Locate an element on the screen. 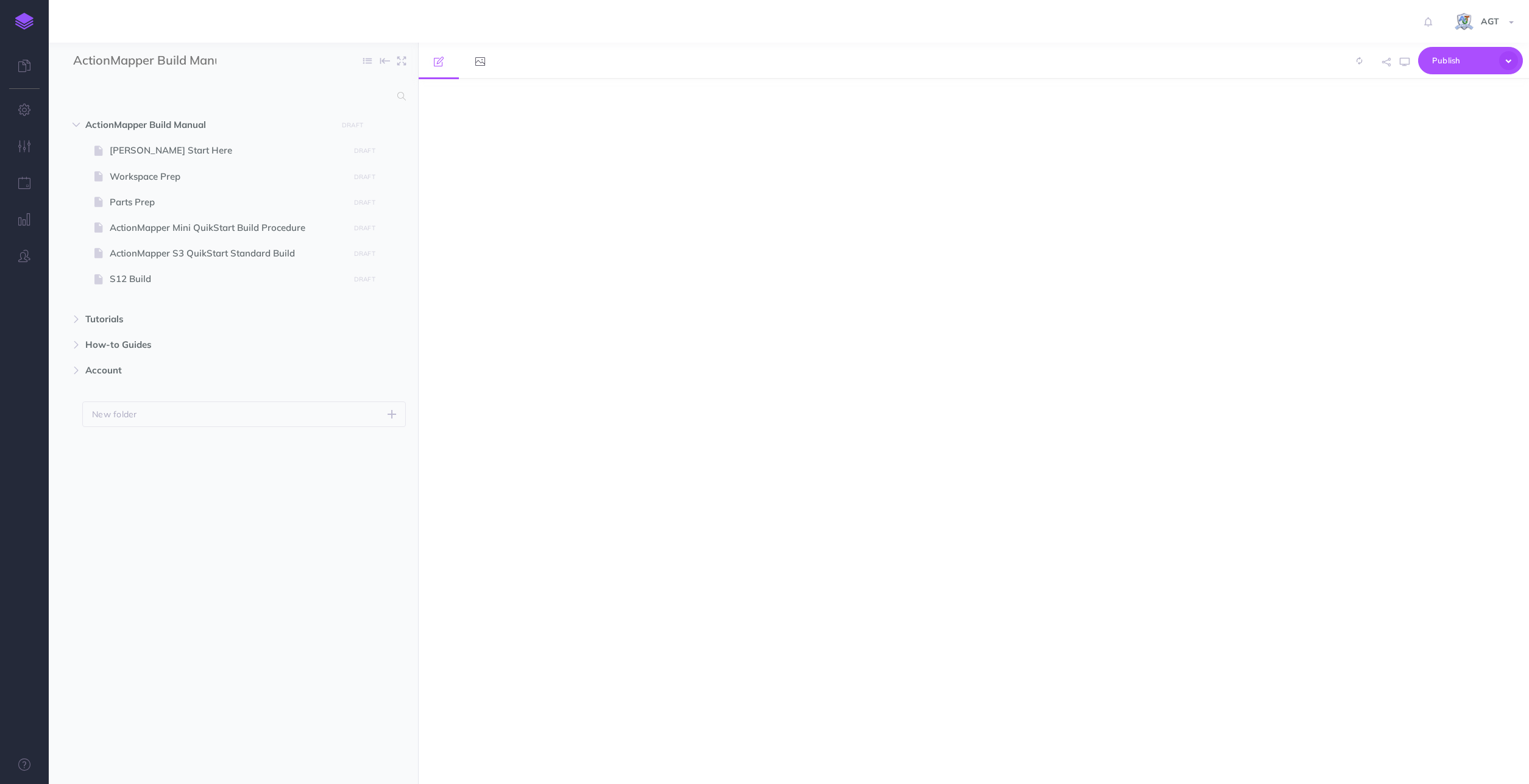 This screenshot has height=784, width=1529. span: Parts Prep is located at coordinates (227, 202).